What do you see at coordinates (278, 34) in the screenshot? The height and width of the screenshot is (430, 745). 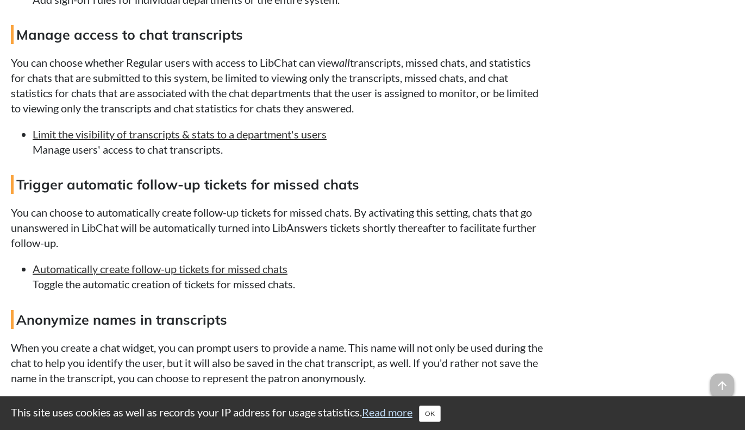 I see `h4: Manage access to chat transcripts` at bounding box center [278, 34].